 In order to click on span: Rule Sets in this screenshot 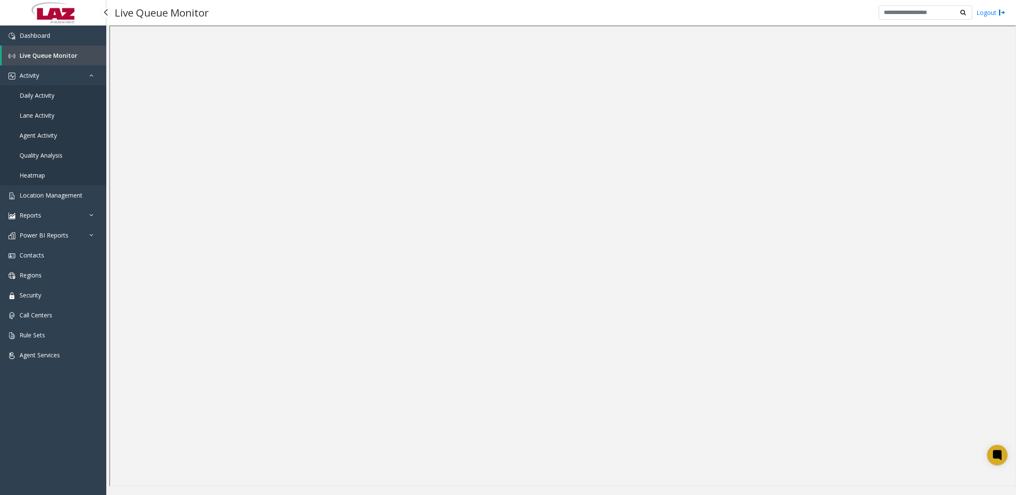, I will do `click(32, 335)`.